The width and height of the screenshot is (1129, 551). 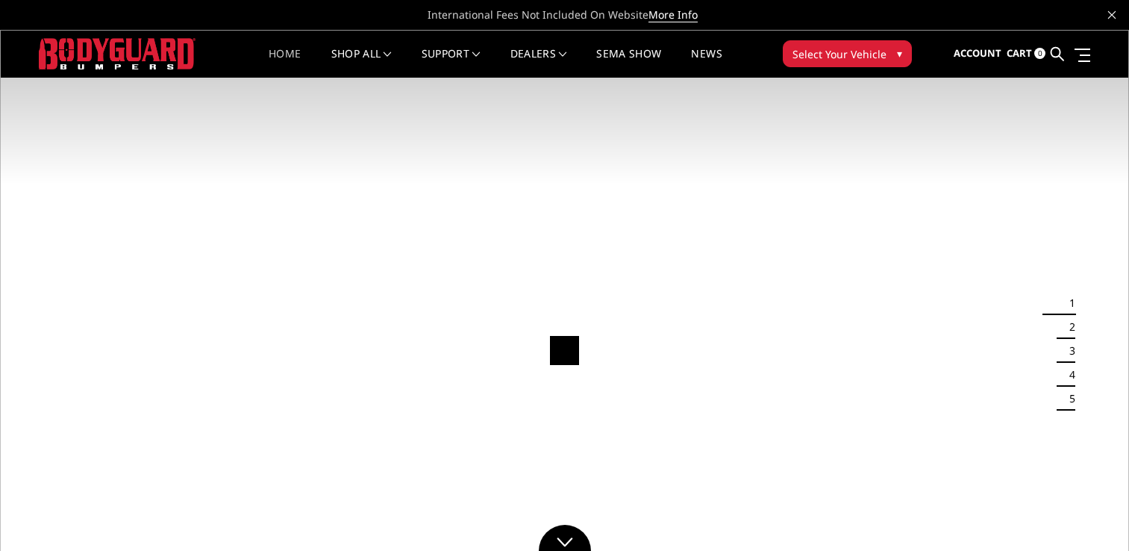 I want to click on a: Click to Down, so click(x=565, y=537).